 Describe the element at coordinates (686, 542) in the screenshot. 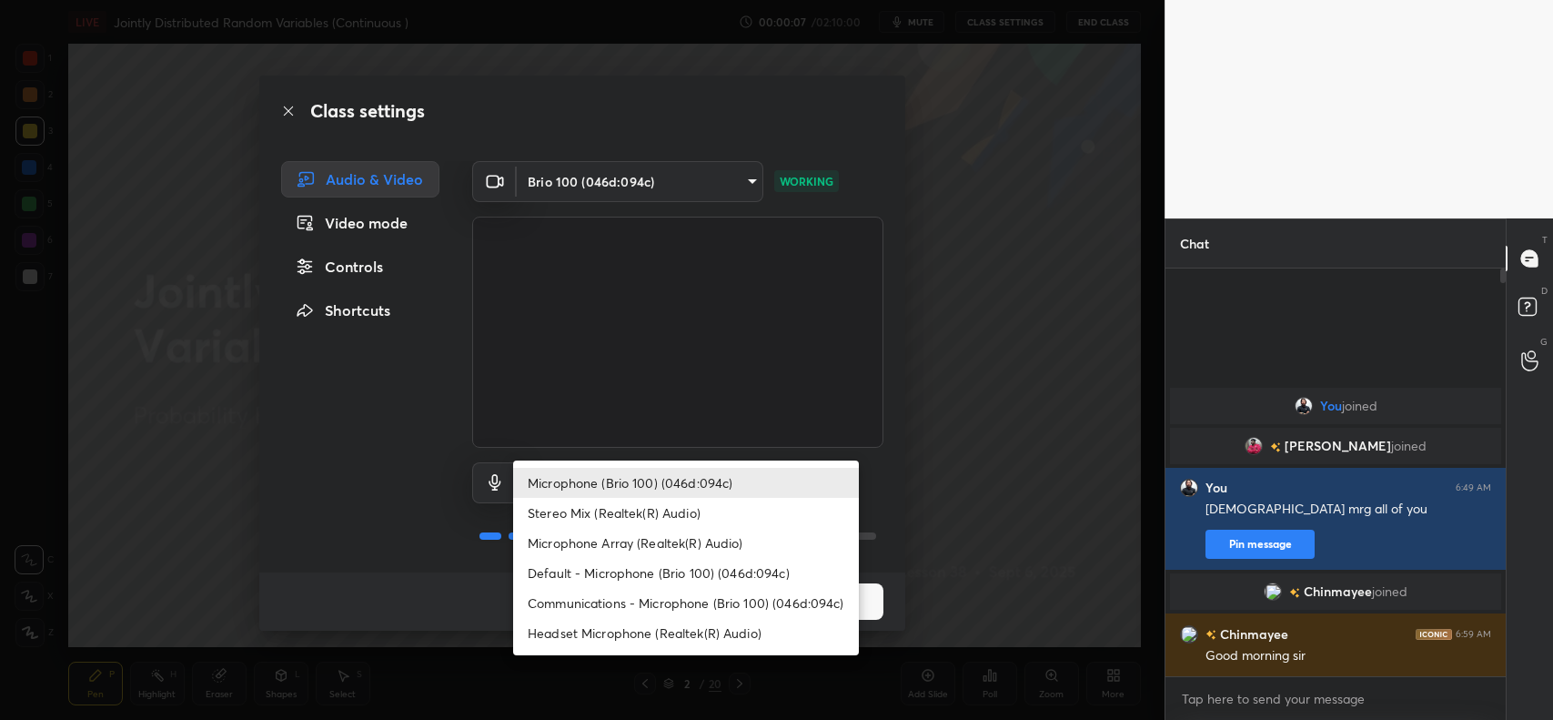

I see `li: Microphone Array (Realtek(R) Audio)` at that location.